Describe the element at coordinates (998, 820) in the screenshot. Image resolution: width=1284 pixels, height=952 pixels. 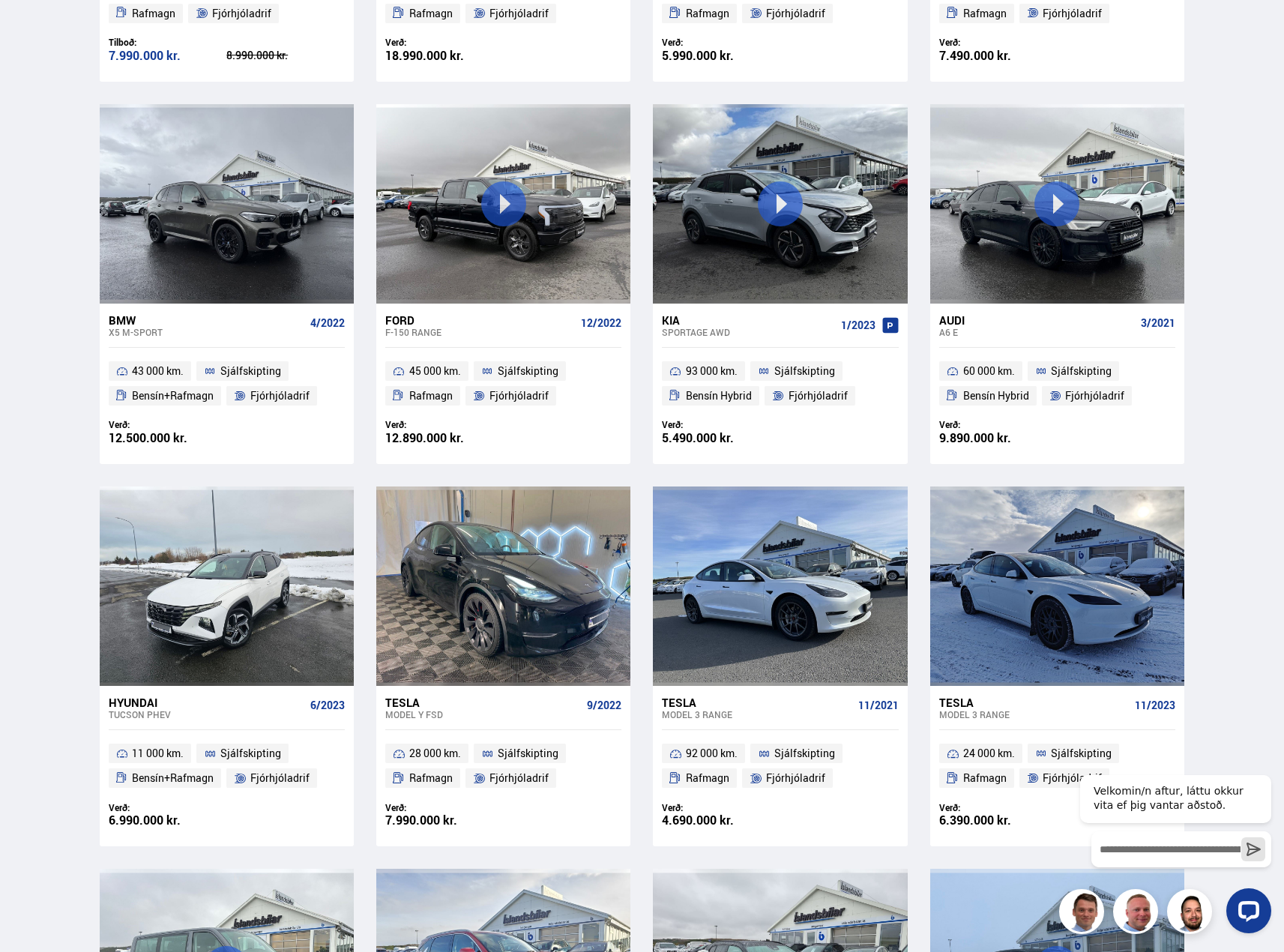
I see `div: 6.390.000 kr.` at that location.